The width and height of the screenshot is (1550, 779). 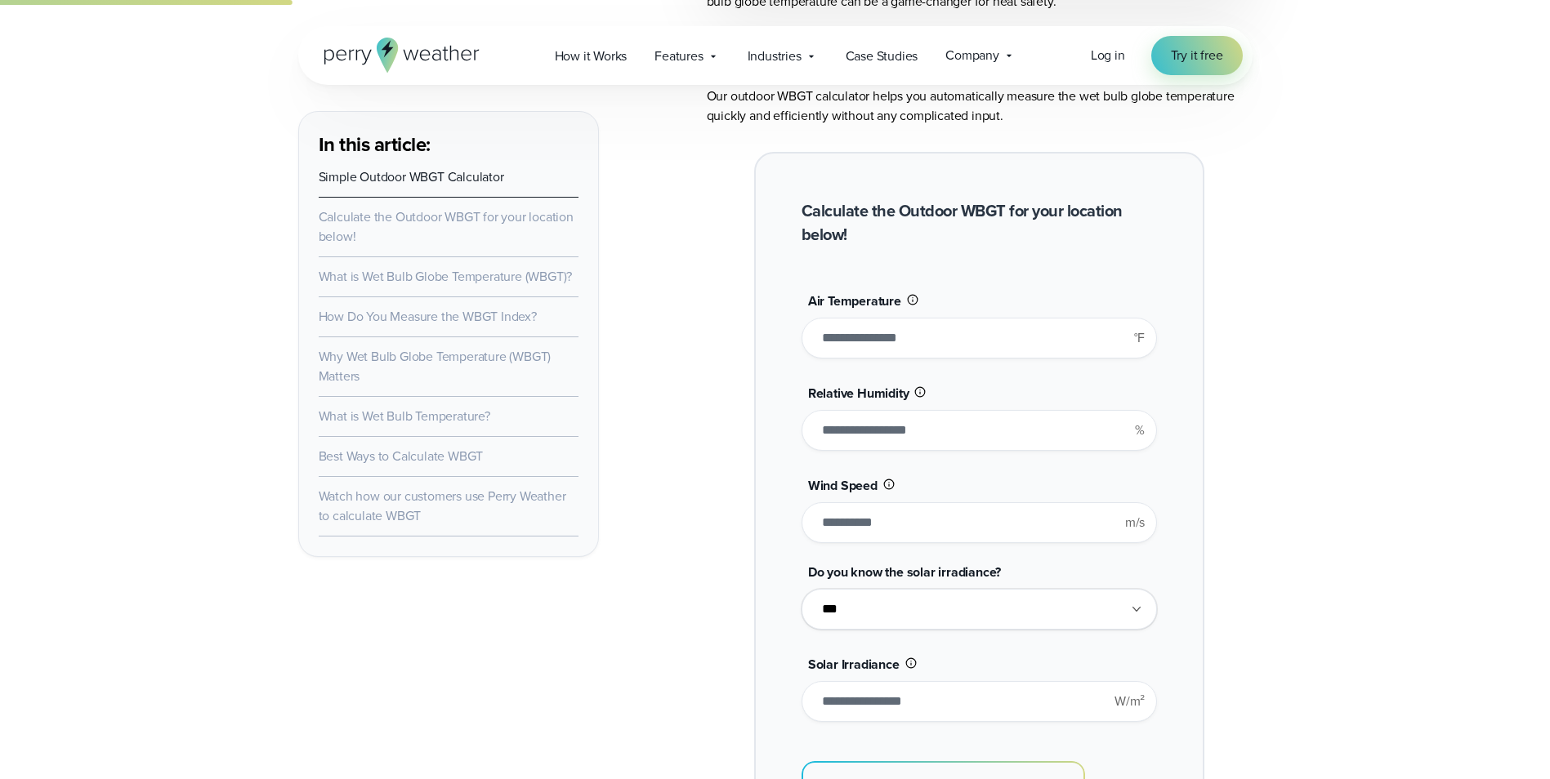 What do you see at coordinates (979, 223) in the screenshot?
I see `h2: Calculate the Outdoor WBGT for your location below!` at bounding box center [979, 223].